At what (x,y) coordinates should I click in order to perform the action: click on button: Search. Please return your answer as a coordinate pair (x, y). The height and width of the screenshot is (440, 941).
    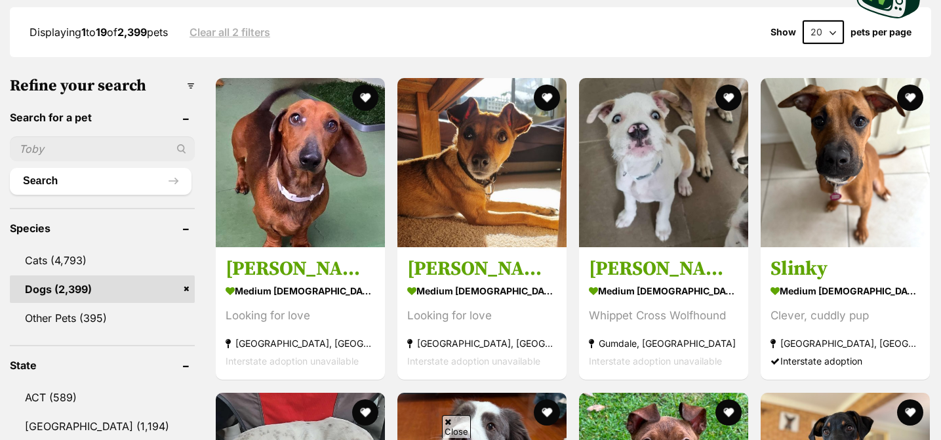
    Looking at the image, I should click on (100, 181).